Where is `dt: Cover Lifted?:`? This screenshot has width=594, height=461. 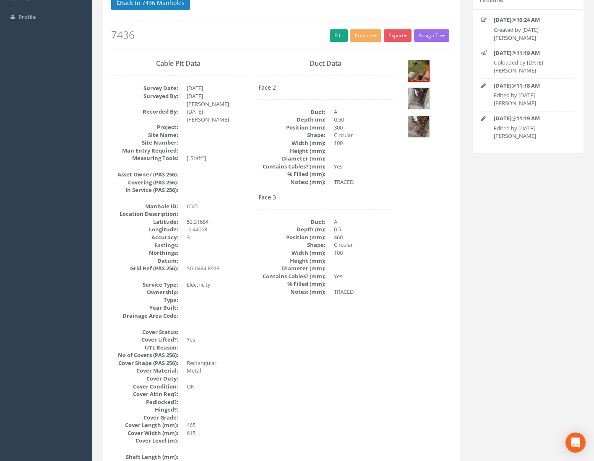
dt: Cover Lifted?: is located at coordinates (145, 340).